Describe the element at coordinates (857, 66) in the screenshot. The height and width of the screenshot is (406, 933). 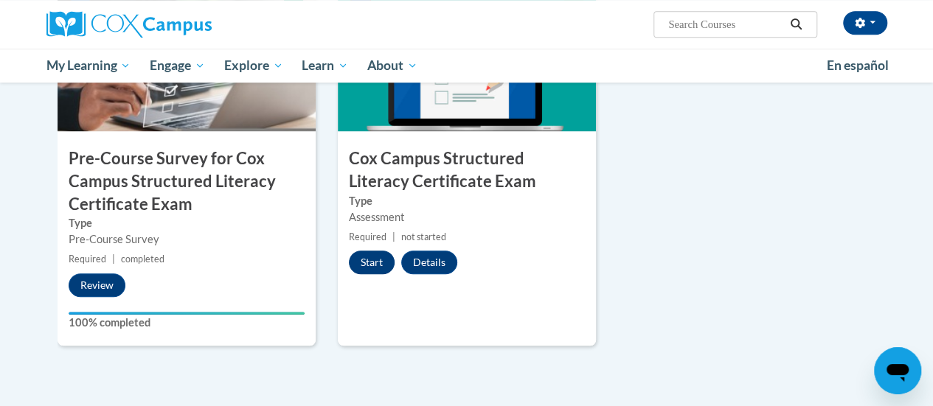
I see `a: En español` at that location.